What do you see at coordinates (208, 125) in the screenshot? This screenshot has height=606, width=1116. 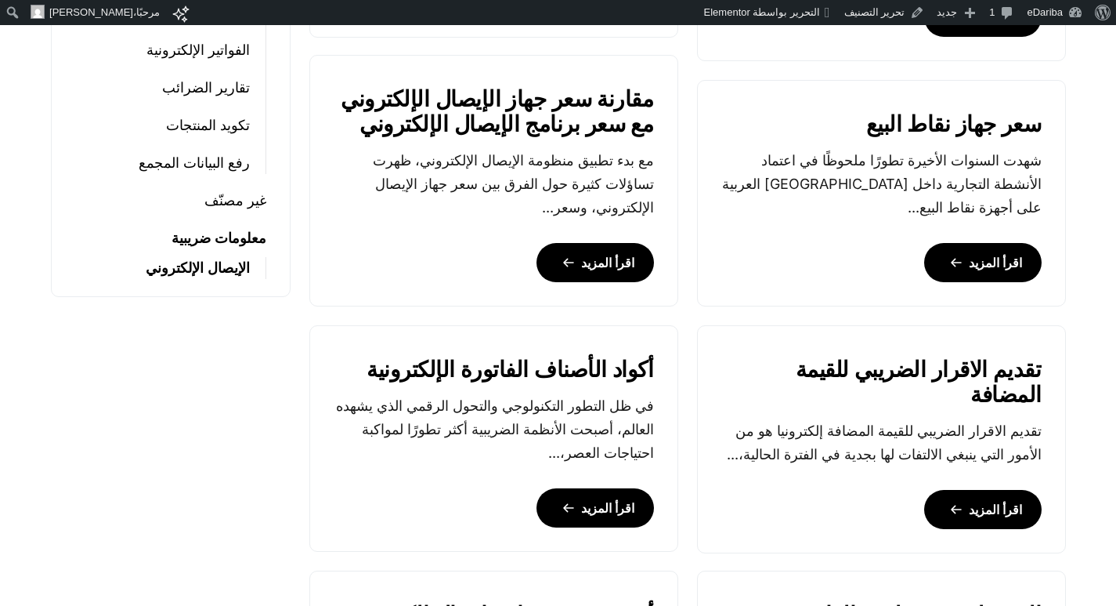 I see `a: تكويد المنتجات` at bounding box center [208, 125].